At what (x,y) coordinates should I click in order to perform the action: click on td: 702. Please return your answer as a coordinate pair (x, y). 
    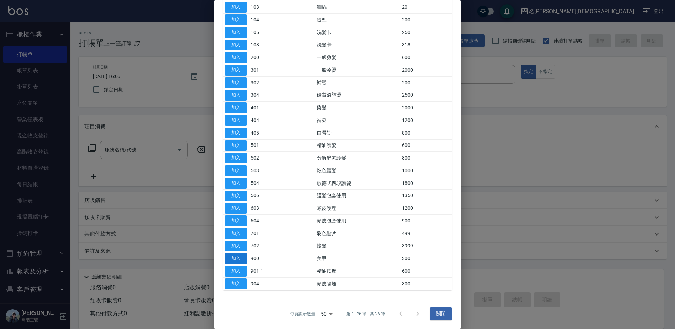
    Looking at the image, I should click on (267, 246).